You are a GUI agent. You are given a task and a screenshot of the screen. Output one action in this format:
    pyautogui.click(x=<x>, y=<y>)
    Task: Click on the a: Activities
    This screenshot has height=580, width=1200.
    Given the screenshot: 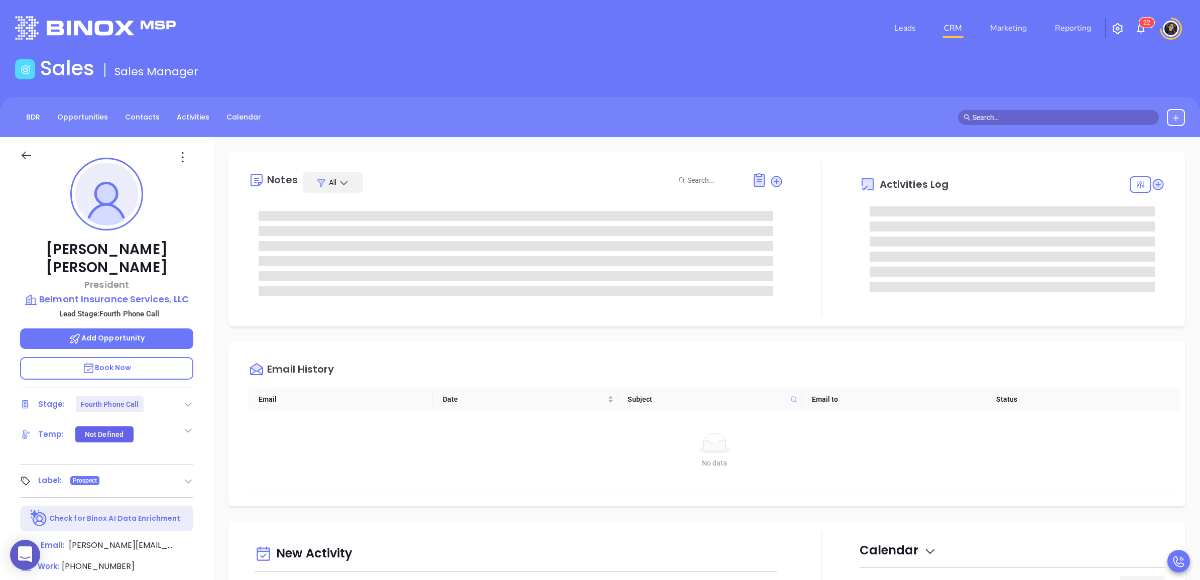 What is the action you would take?
    pyautogui.click(x=193, y=117)
    